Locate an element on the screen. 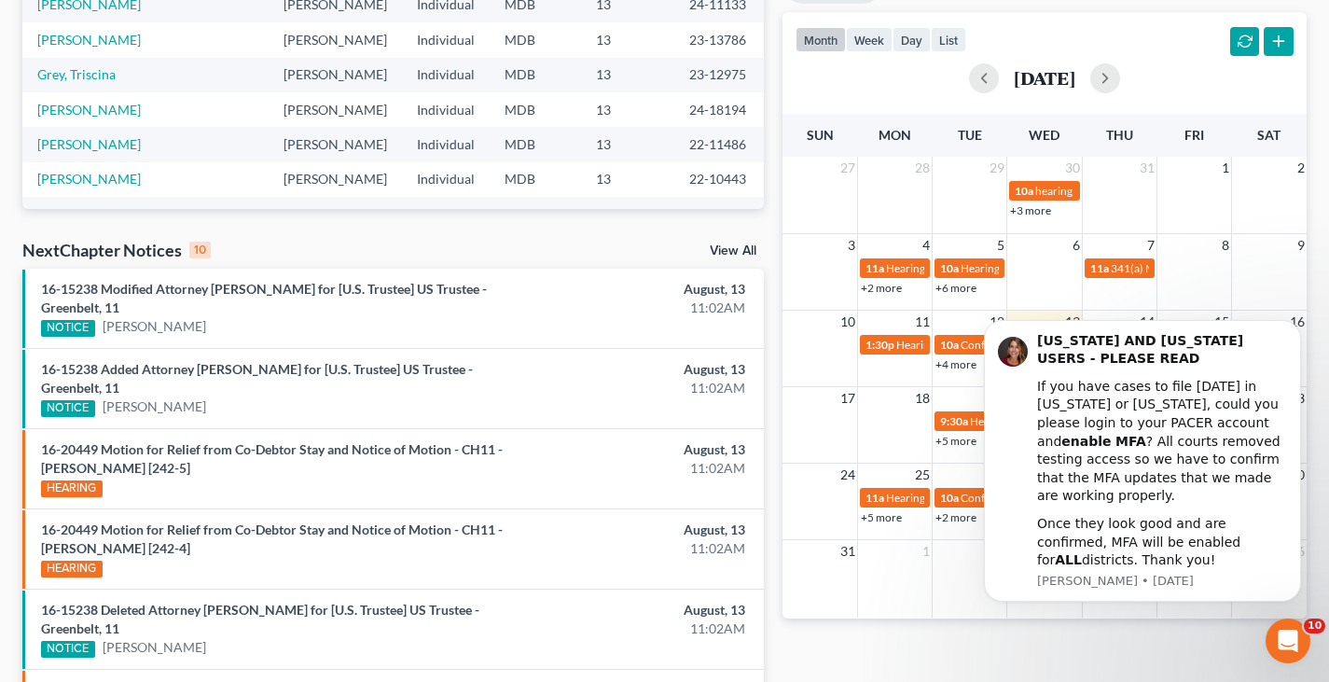 The width and height of the screenshot is (1329, 682). span: 7 is located at coordinates (1151, 245).